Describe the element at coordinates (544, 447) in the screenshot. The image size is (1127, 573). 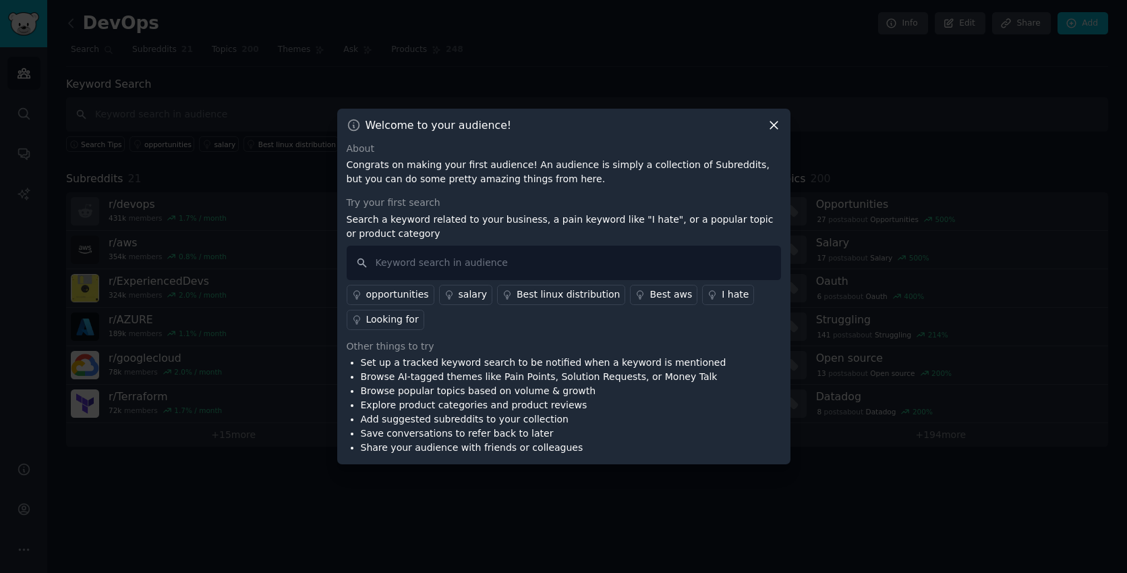
I see `li: Share your audience with friends or colleagues` at that location.